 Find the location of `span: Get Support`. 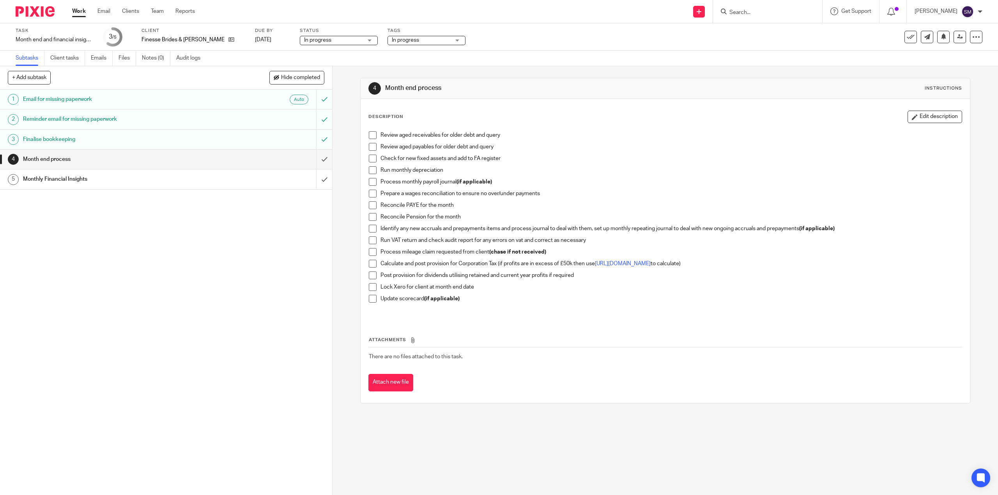

span: Get Support is located at coordinates (856, 11).